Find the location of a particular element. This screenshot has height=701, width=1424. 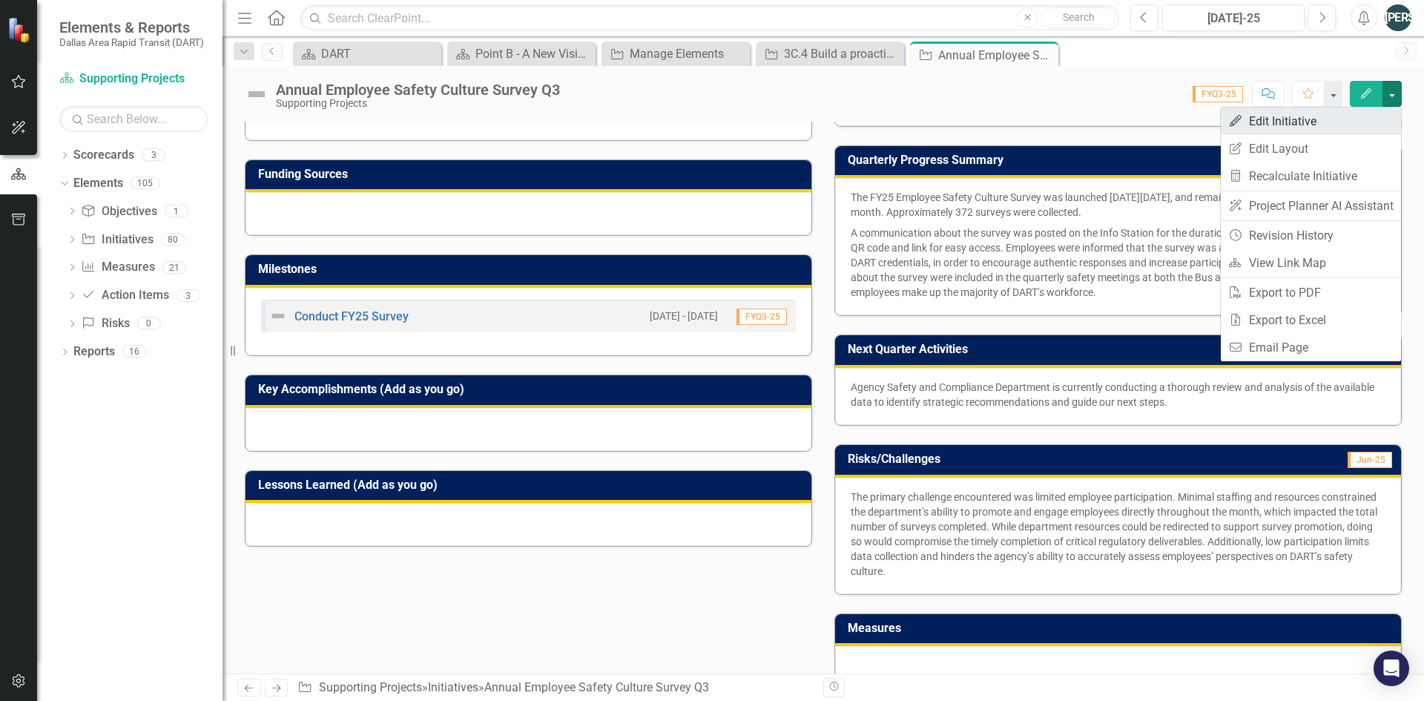

div: 80 is located at coordinates (173, 239).